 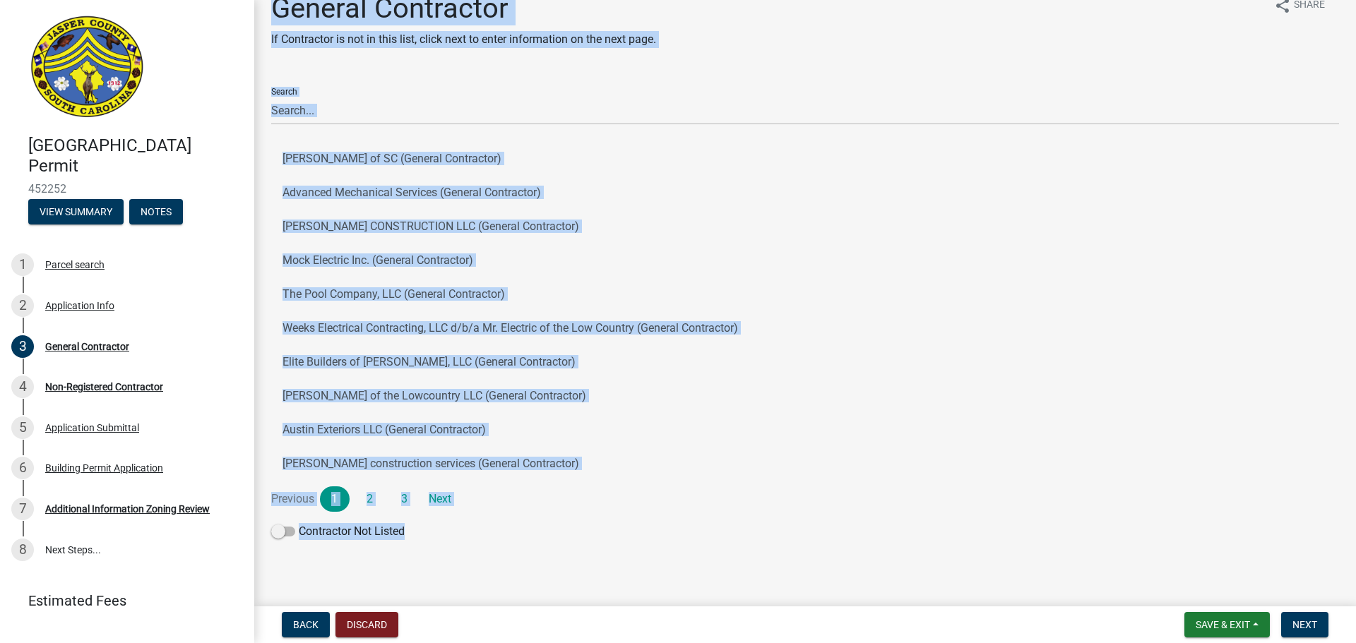 What do you see at coordinates (338, 532) in the screenshot?
I see `label: Contractor Not Listed` at bounding box center [338, 532].